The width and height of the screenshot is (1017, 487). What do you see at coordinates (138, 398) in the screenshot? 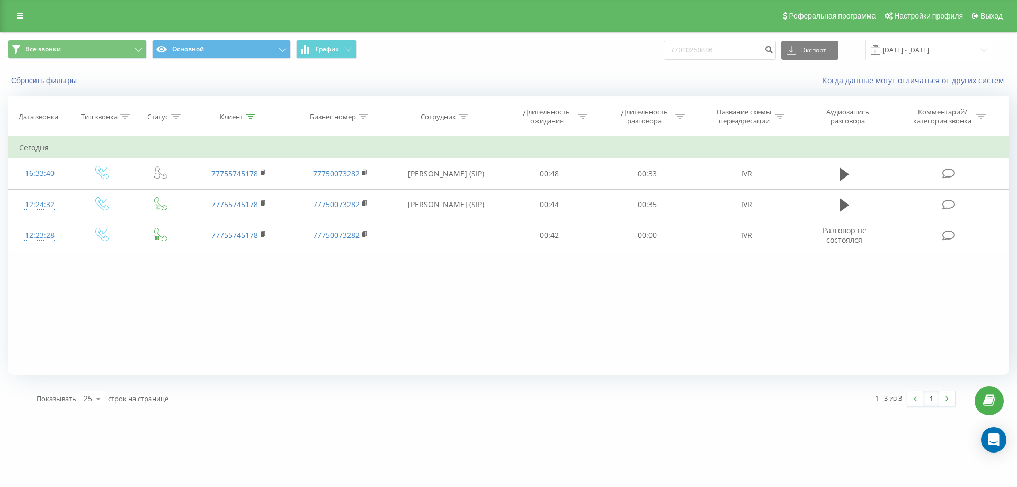
I see `span: строк на странице` at bounding box center [138, 398].